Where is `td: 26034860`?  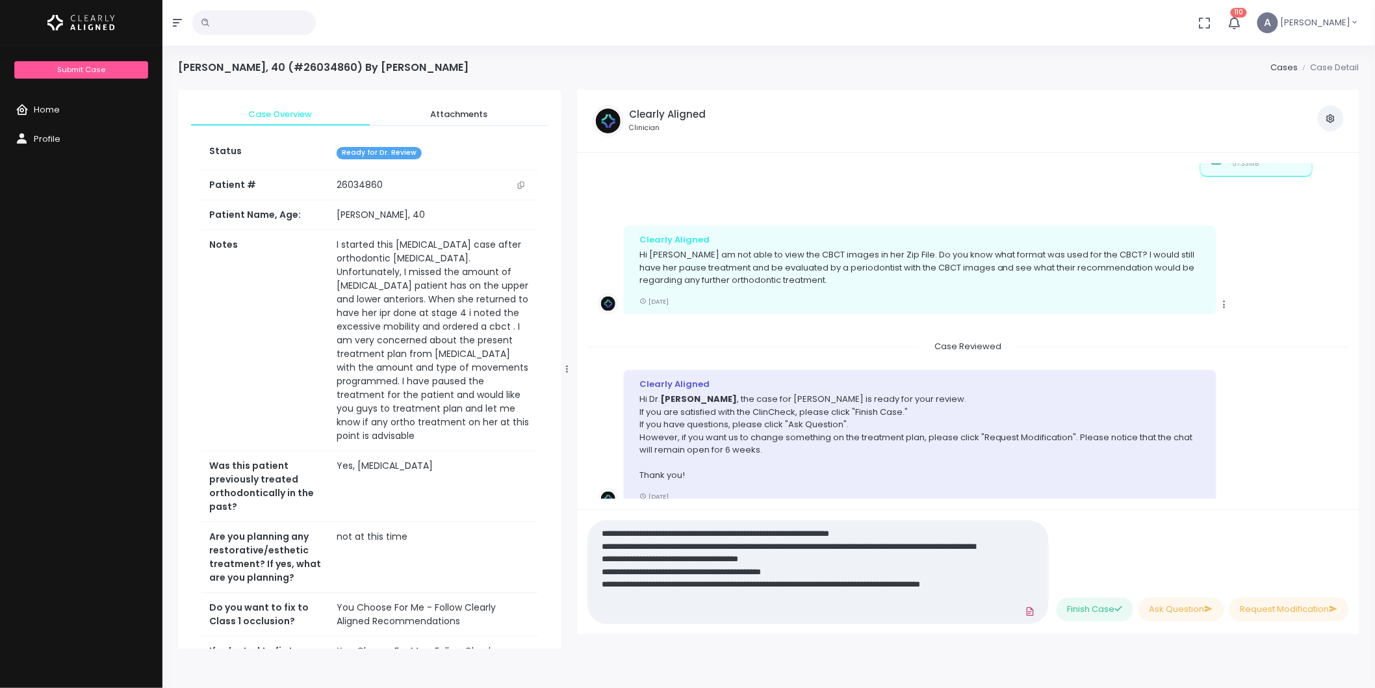
td: 26034860 is located at coordinates (433, 185).